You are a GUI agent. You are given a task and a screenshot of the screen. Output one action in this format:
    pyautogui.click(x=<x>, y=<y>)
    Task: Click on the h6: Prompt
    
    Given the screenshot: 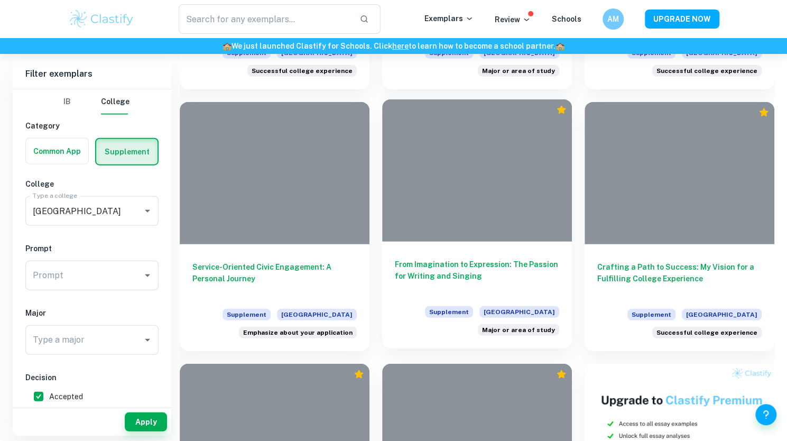 What is the action you would take?
    pyautogui.click(x=92, y=249)
    